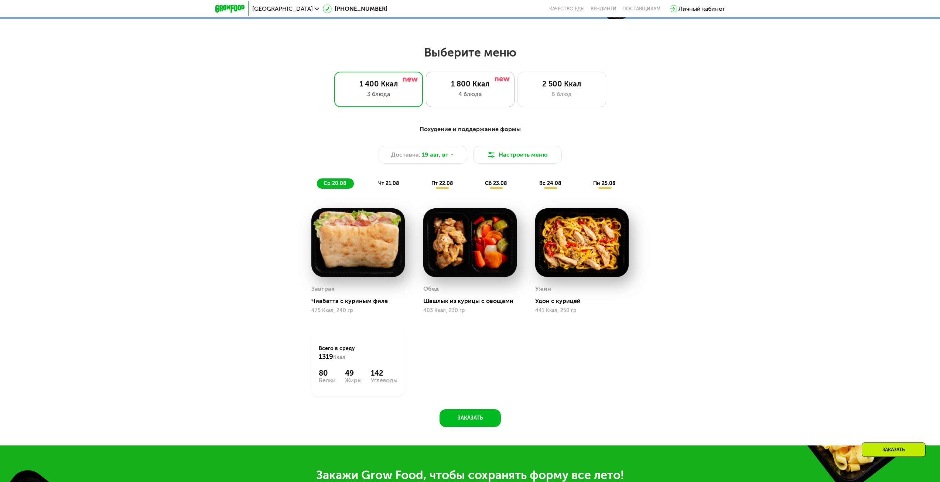  Describe the element at coordinates (702, 9) in the screenshot. I see `div: Личный кабинет` at that location.